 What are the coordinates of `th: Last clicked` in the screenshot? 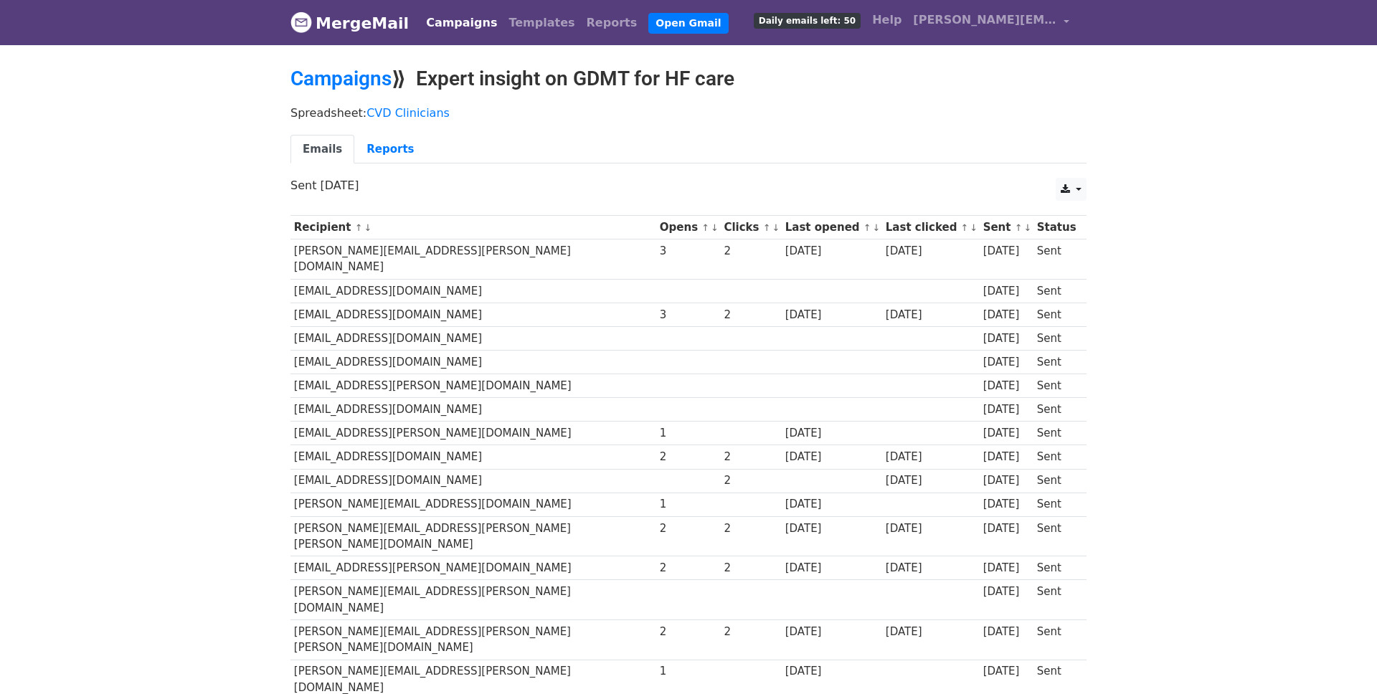 It's located at (931, 227).